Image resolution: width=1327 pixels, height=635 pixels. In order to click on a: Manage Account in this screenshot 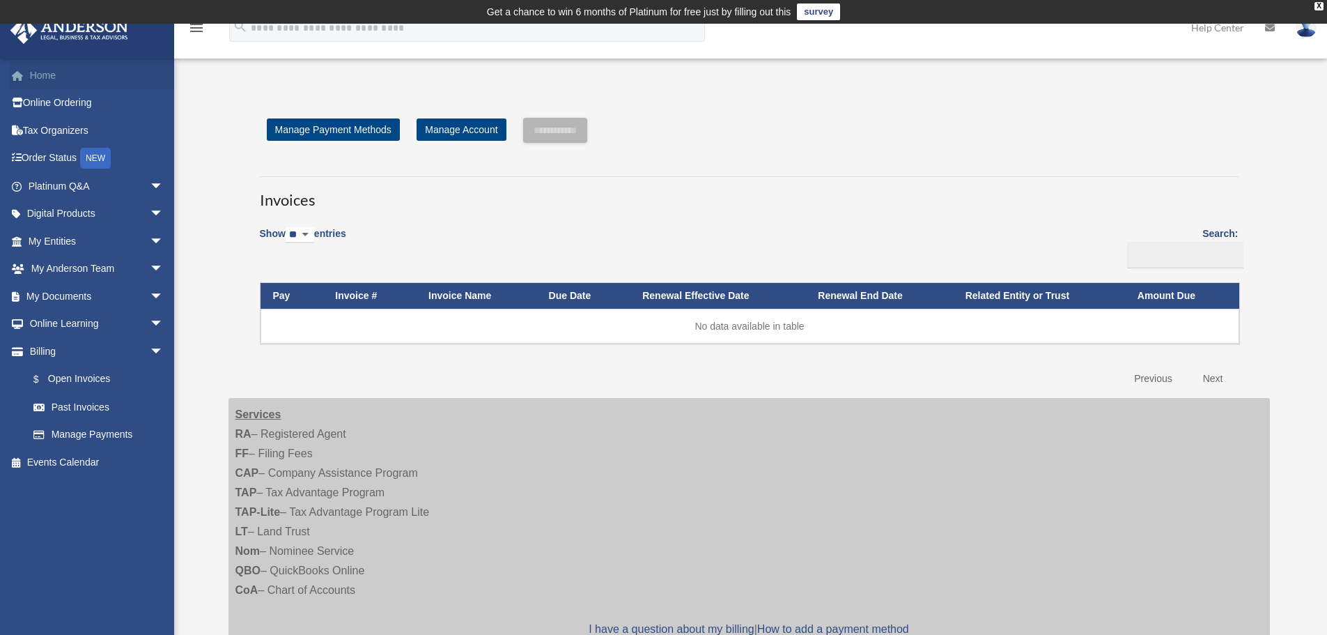, I will do `click(461, 130)`.